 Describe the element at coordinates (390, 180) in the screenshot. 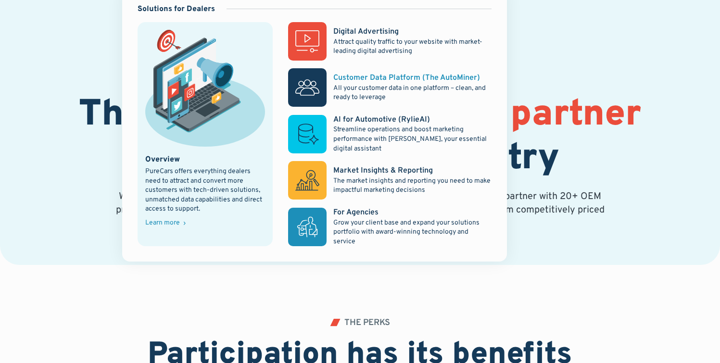

I see `a: Market Insights & ReportingThe market insights and reporting you need to make impactful marketing...` at that location.